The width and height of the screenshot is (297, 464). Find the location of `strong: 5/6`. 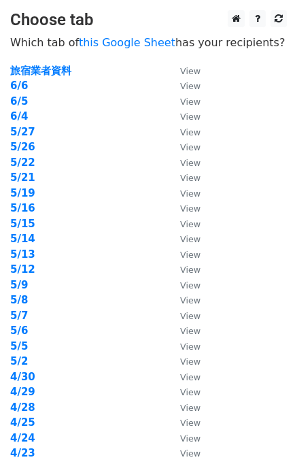

strong: 5/6 is located at coordinates (19, 330).